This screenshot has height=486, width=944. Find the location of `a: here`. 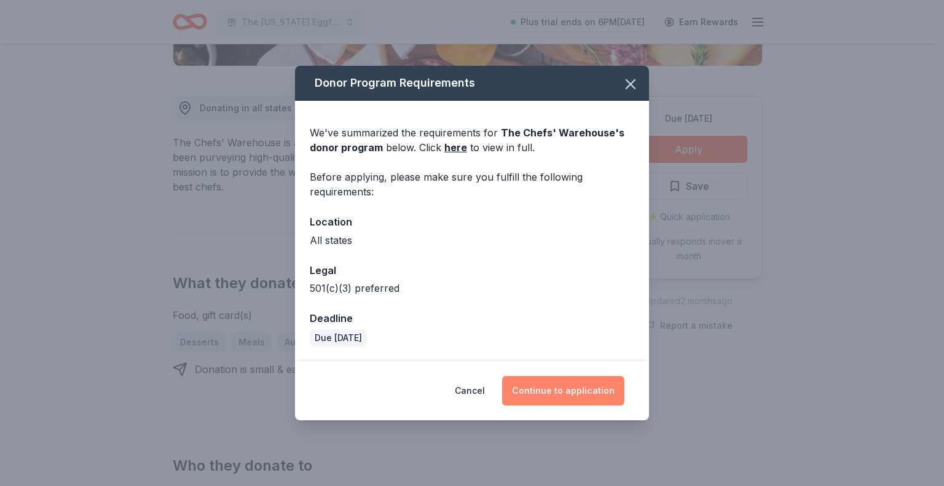

a: here is located at coordinates (455, 147).